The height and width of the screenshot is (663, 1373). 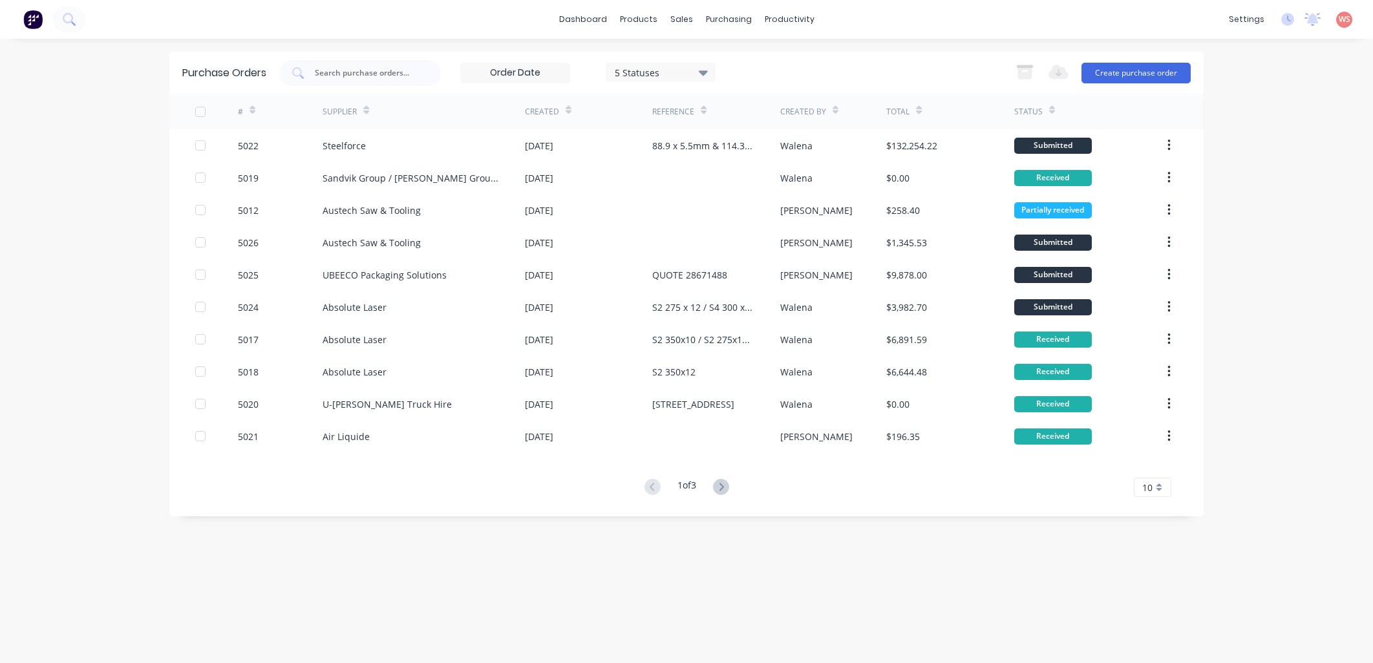 I want to click on input: Order Date, so click(x=515, y=73).